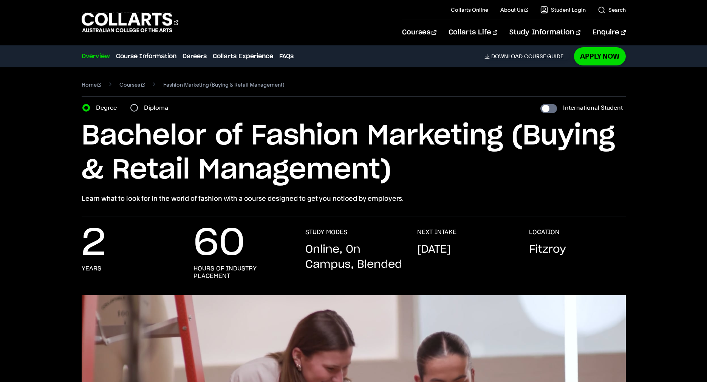 This screenshot has height=382, width=707. Describe the element at coordinates (287, 56) in the screenshot. I see `a: FAQs` at that location.